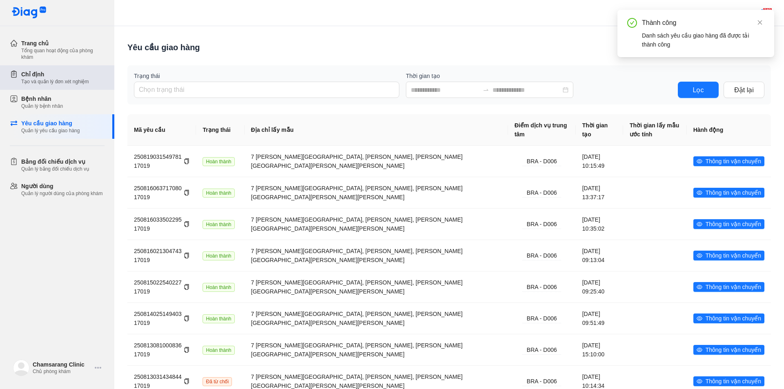 The image size is (784, 389). What do you see at coordinates (42, 99) in the screenshot?
I see `div: Bệnh nhân` at bounding box center [42, 99].